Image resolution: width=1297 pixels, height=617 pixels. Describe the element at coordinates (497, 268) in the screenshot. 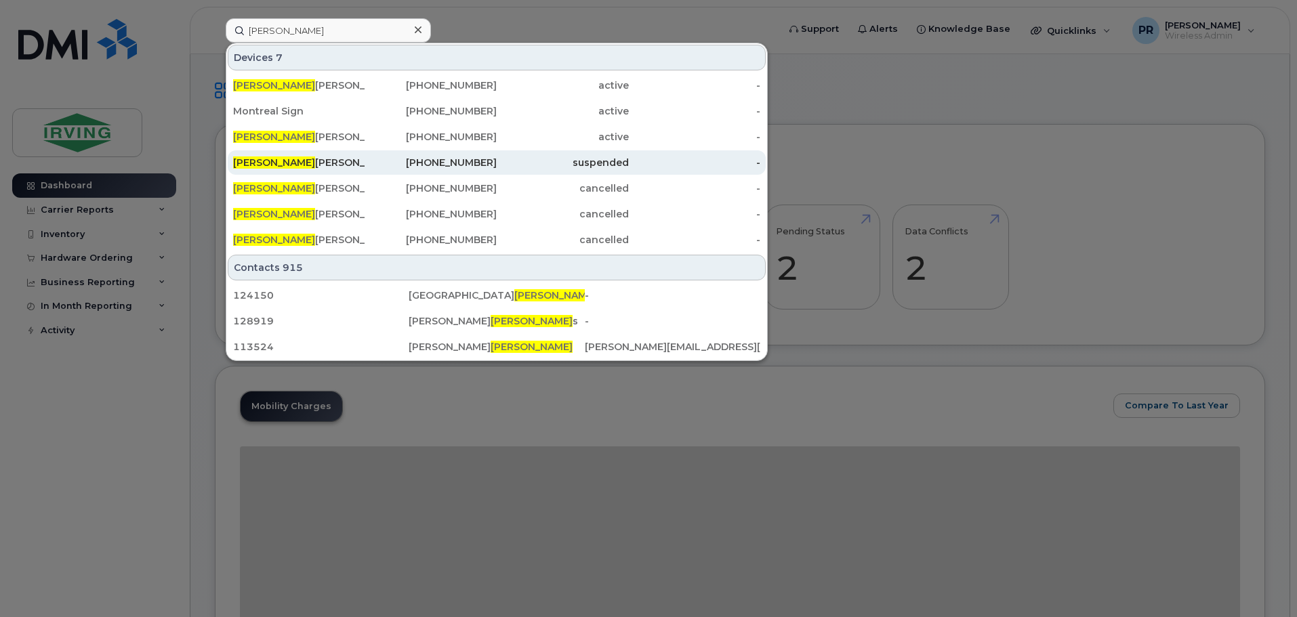

I see `div: Contacts` at that location.